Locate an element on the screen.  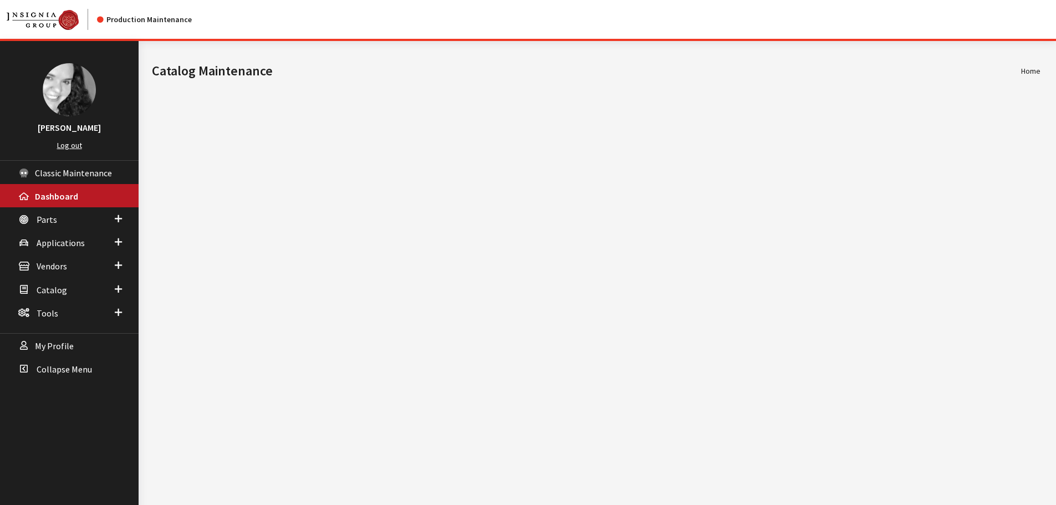
span: Parts is located at coordinates (47, 219).